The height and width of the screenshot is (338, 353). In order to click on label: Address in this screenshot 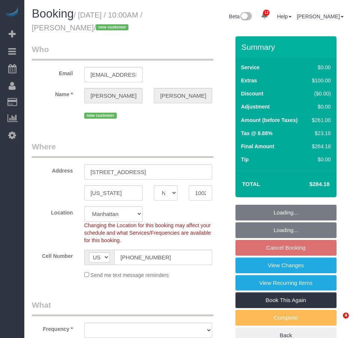, I will do `click(52, 169)`.